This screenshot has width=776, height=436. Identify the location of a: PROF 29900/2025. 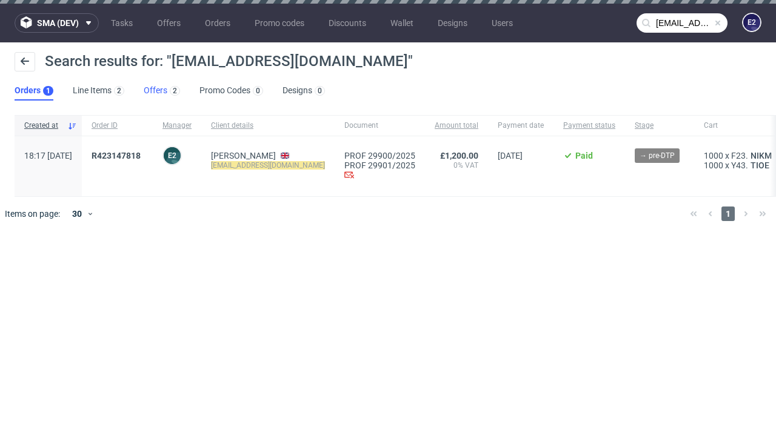
(379, 156).